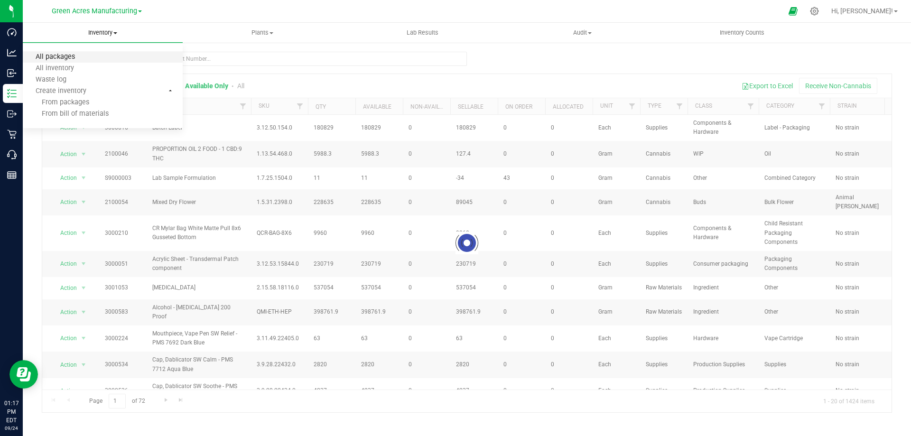  I want to click on p: 09/24, so click(11, 428).